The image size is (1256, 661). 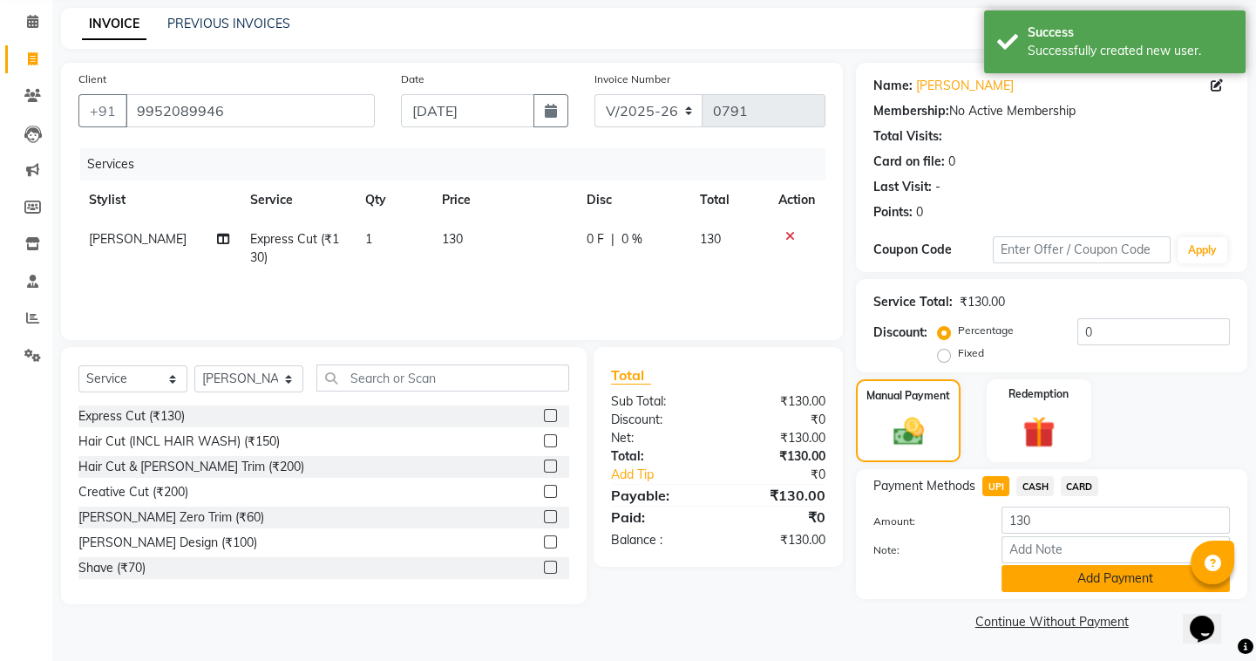 I want to click on th: Action, so click(x=797, y=200).